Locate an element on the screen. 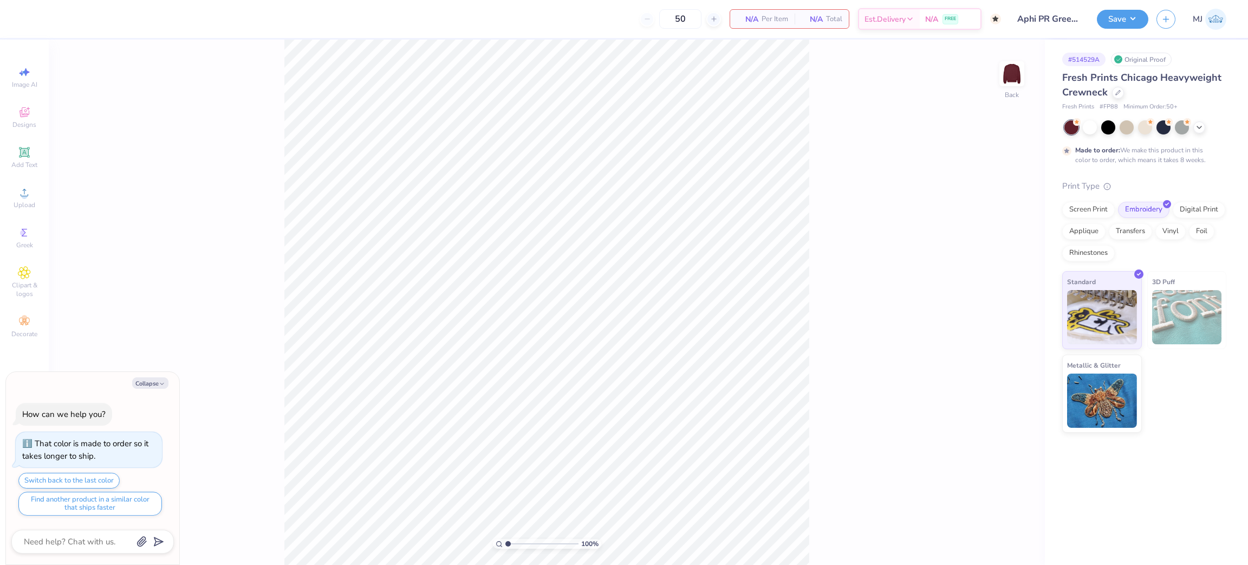 This screenshot has height=565, width=1248. img: Mark Joshua Mullasgo is located at coordinates (1216, 19).